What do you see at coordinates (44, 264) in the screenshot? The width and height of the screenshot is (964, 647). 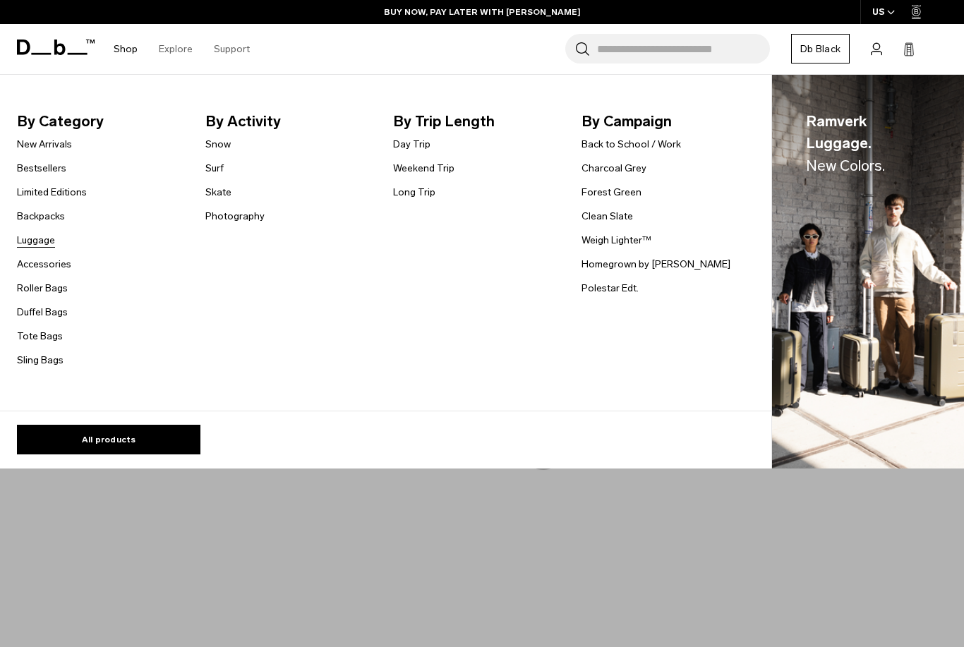 I see `a: Accessories` at bounding box center [44, 264].